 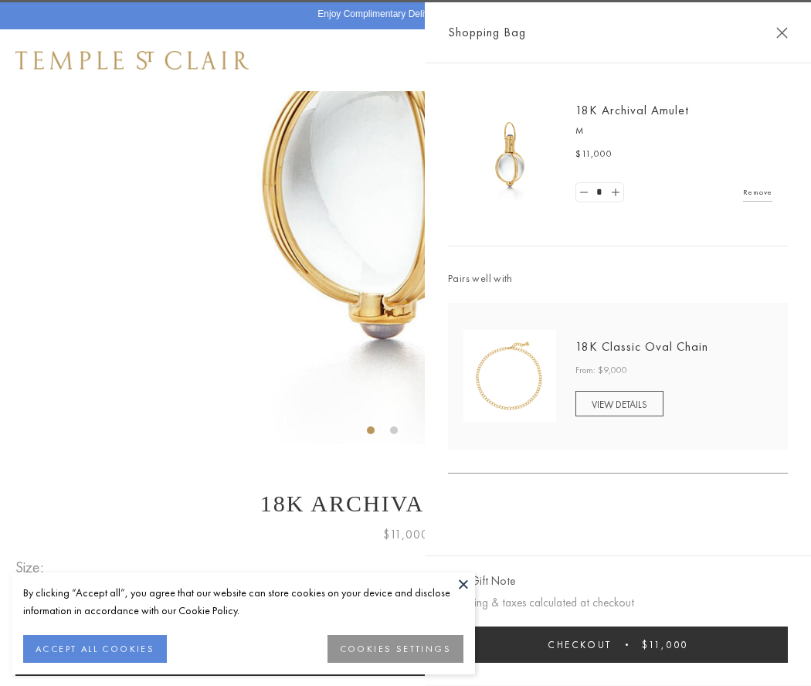 I want to click on h1: 18K Archival Amulet, so click(x=406, y=504).